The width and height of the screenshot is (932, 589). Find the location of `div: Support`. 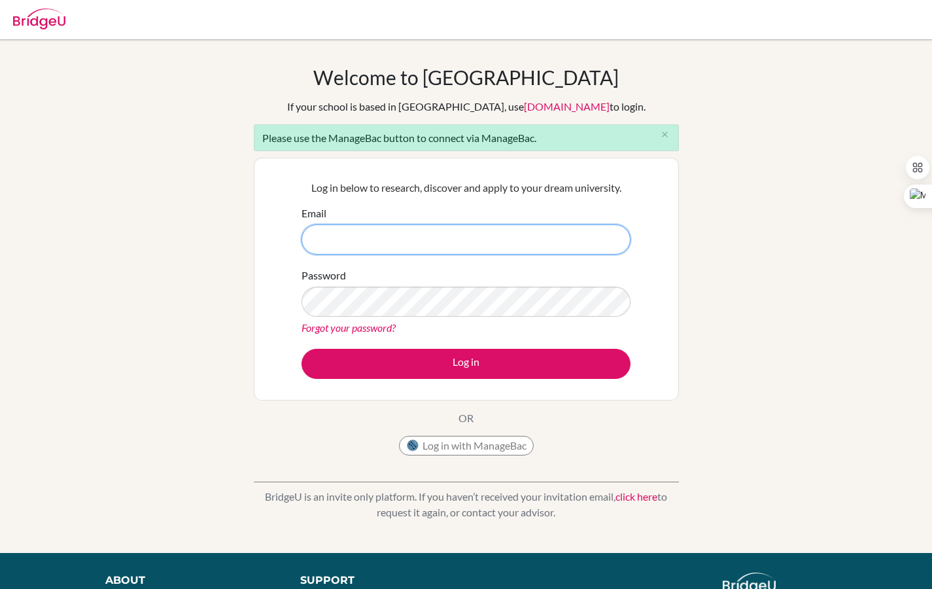

div: Support is located at coordinates (376, 580).